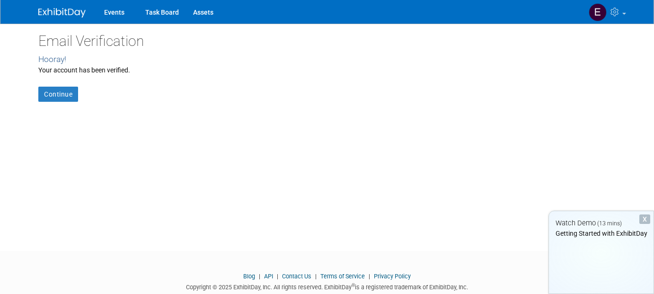  What do you see at coordinates (343, 276) in the screenshot?
I see `a: Terms of Service` at bounding box center [343, 276].